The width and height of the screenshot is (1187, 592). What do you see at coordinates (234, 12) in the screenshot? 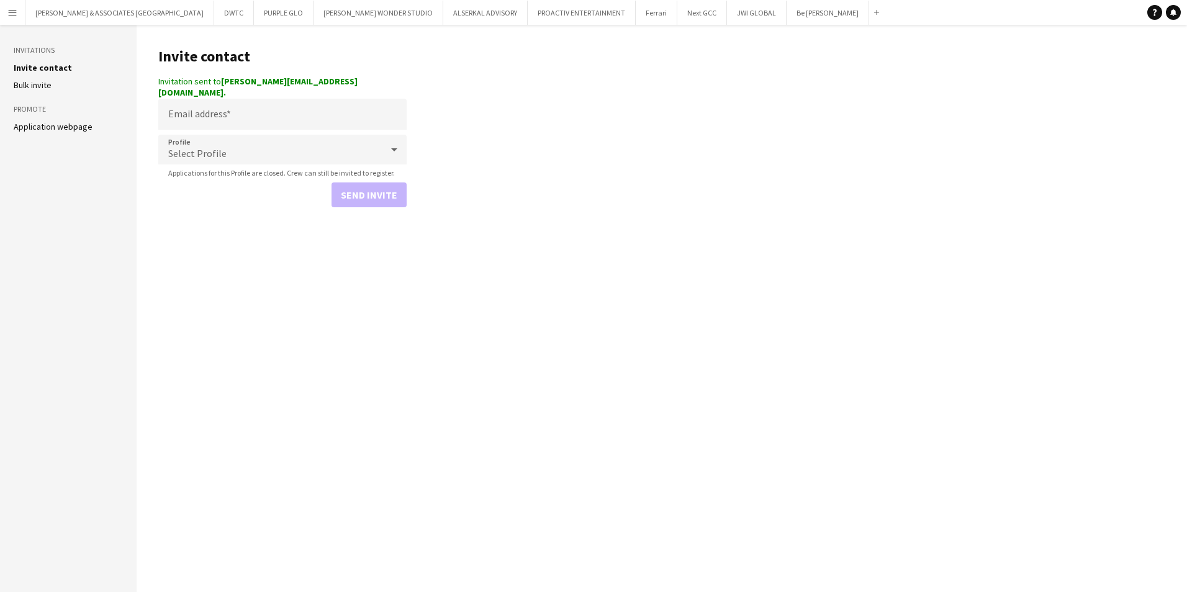
I see `button: DWTC` at bounding box center [234, 12].